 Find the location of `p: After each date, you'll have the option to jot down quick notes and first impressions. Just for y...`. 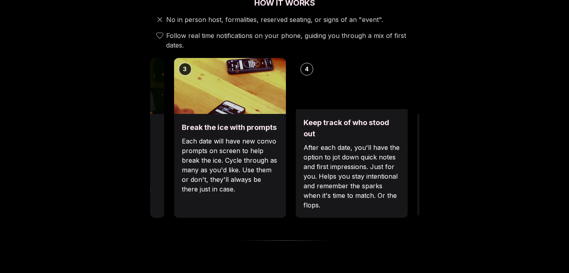

p: After each date, you'll have the option to jot down quick notes and first impressions. Just for y... is located at coordinates (352, 177).